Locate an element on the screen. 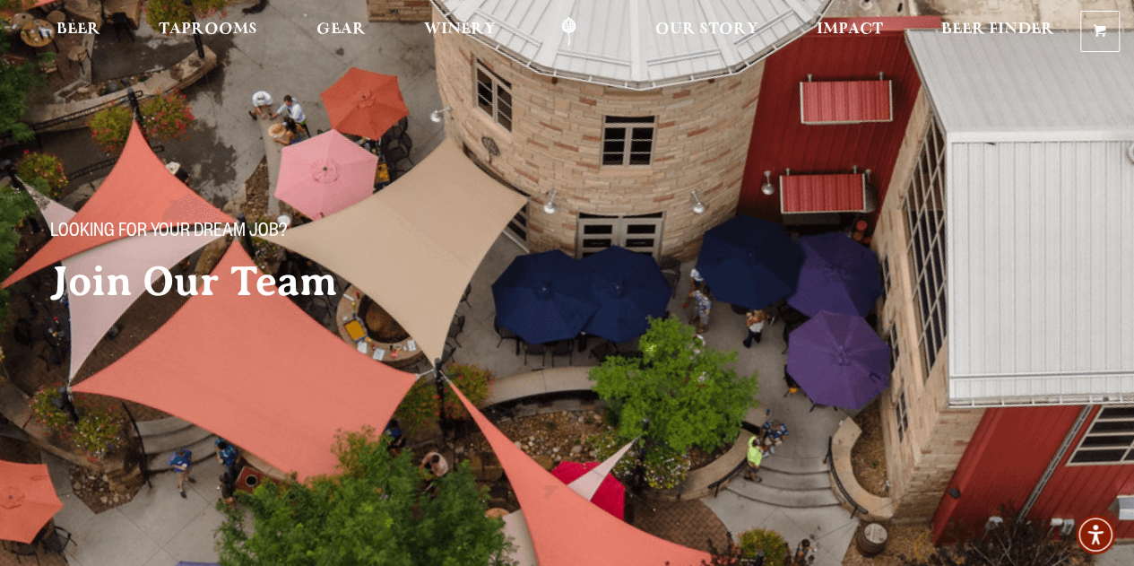  h2: Join Our Team is located at coordinates (330, 281).